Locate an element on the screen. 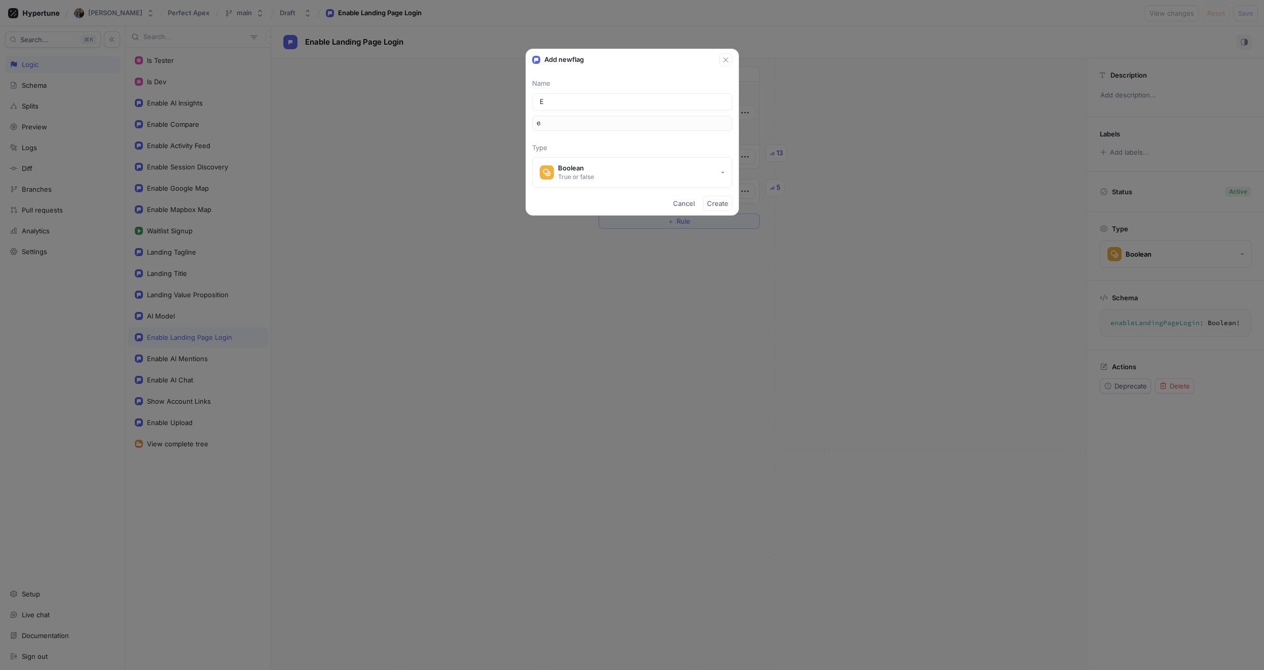 The height and width of the screenshot is (670, 1264). span: Create is located at coordinates (718, 203).